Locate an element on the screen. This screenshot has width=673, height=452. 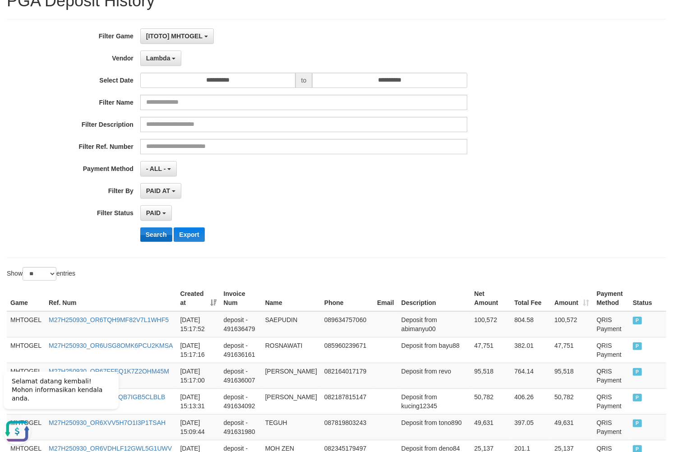
td: Deposit from abimanyu00 is located at coordinates (434, 324).